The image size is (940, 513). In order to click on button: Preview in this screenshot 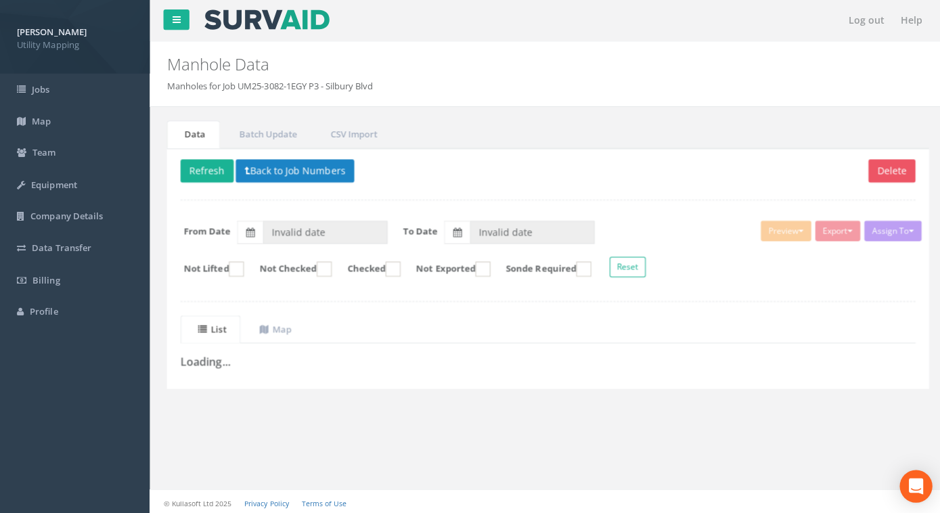, I will do `click(781, 230)`.